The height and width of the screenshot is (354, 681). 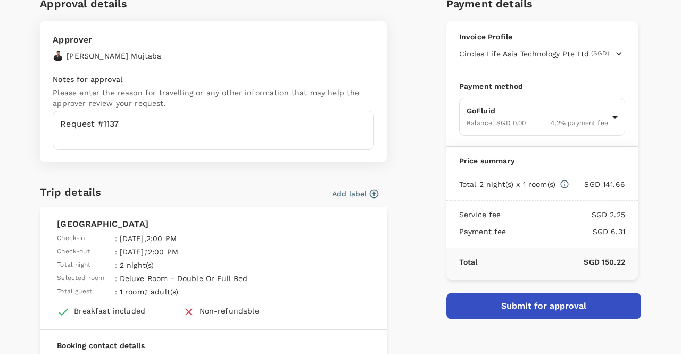 What do you see at coordinates (71, 238) in the screenshot?
I see `span: Check-in` at bounding box center [71, 238].